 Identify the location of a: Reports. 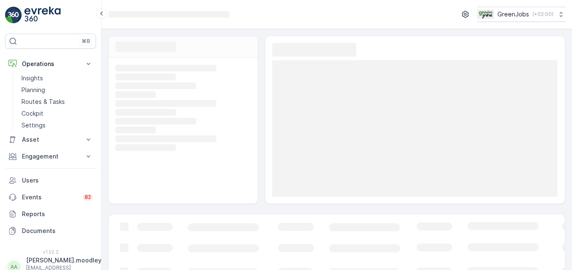
(51, 214).